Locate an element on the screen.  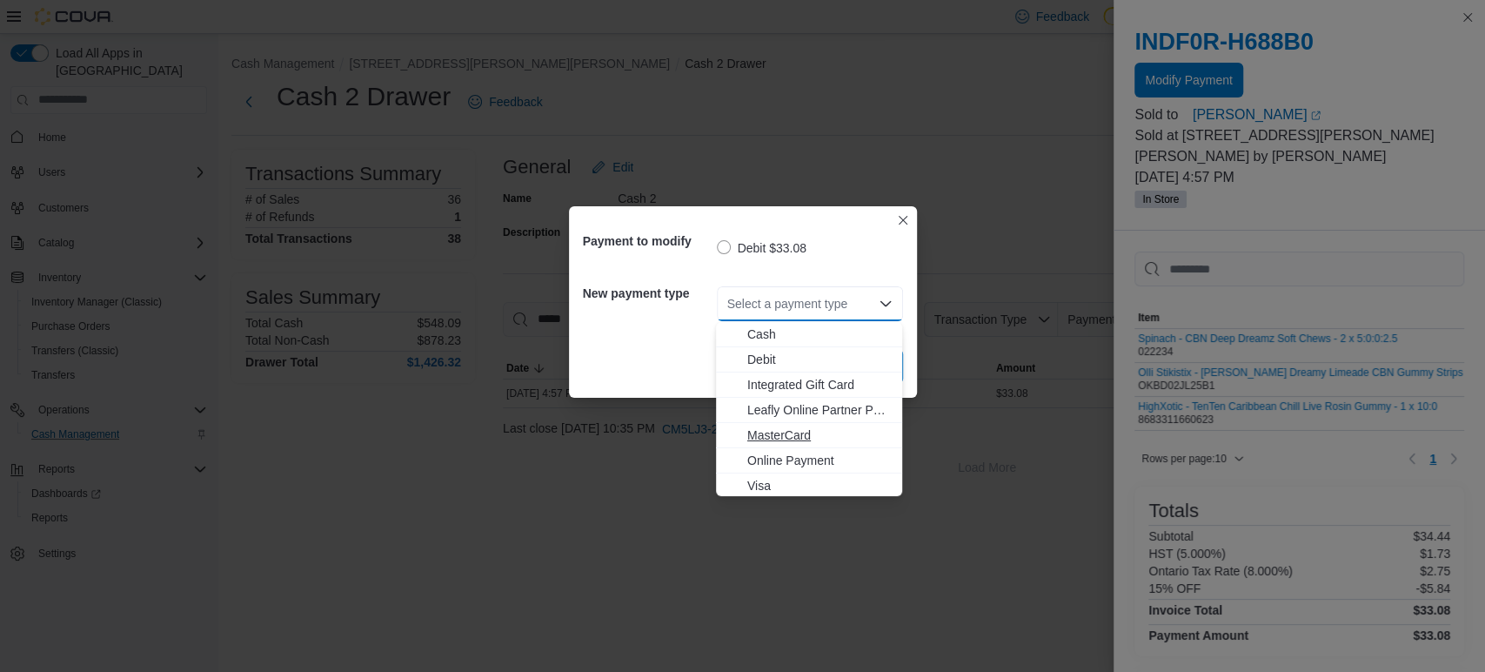
button: Debit is located at coordinates (809, 359).